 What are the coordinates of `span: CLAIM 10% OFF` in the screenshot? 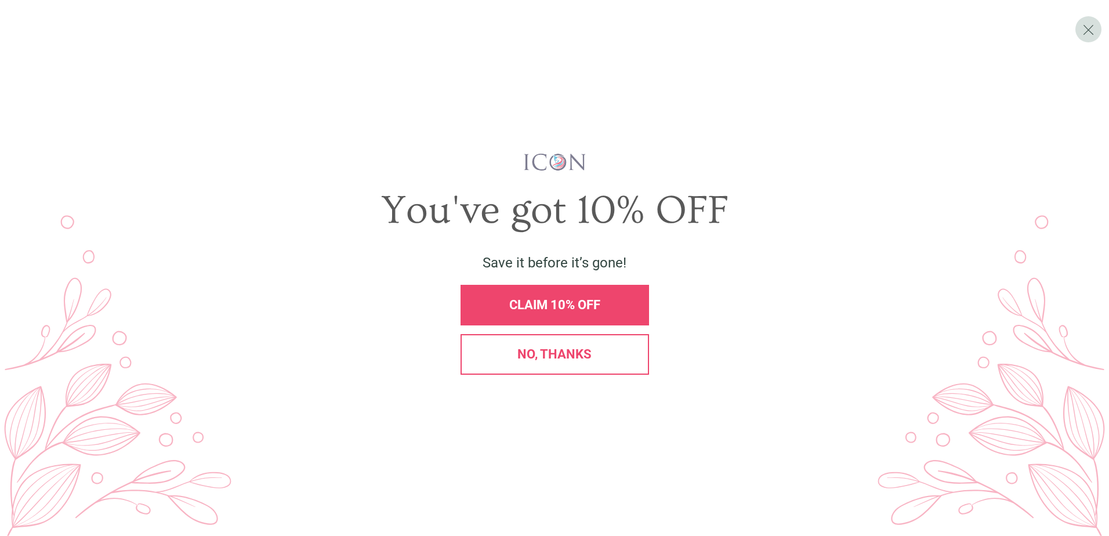 It's located at (555, 305).